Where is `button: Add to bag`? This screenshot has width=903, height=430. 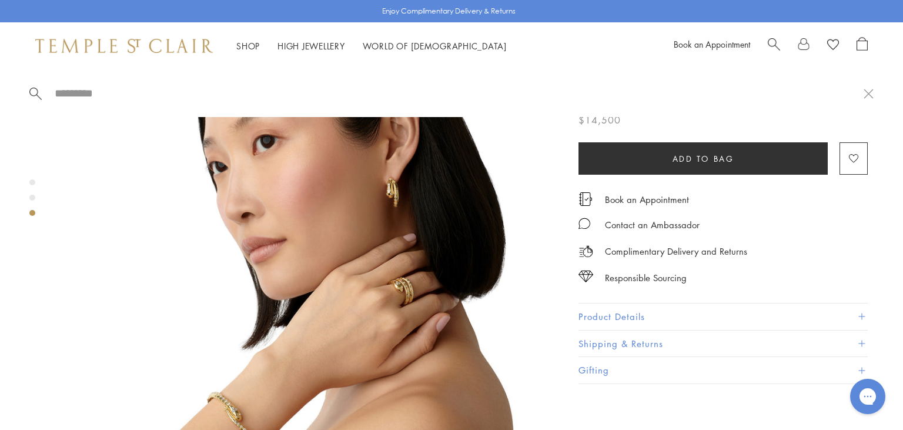 button: Add to bag is located at coordinates (703, 158).